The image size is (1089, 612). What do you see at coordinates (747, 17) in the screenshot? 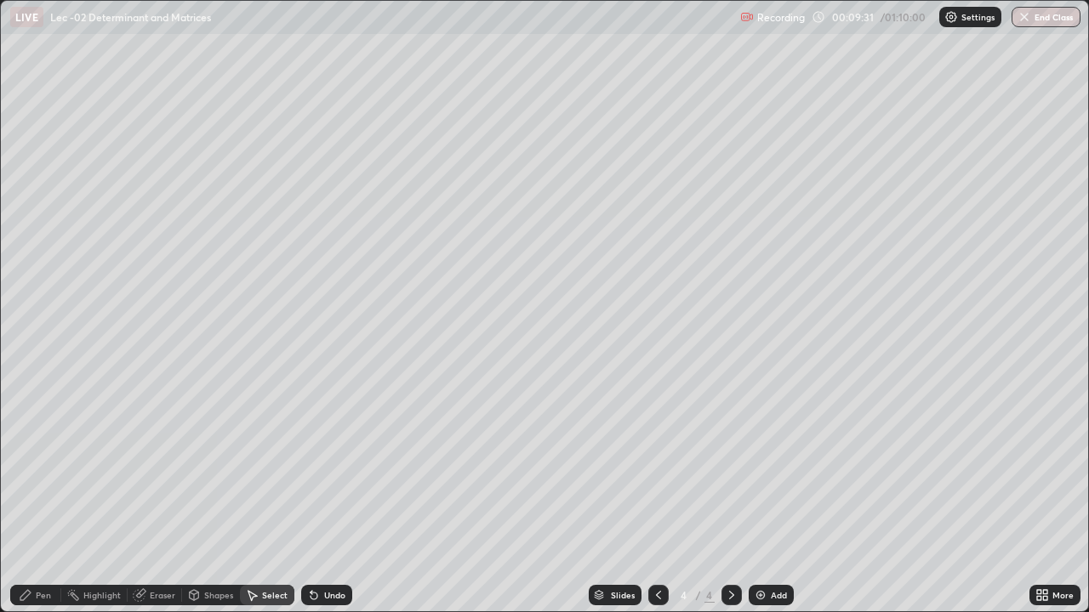
I see `img: recording.375f2c34.svg` at bounding box center [747, 17].